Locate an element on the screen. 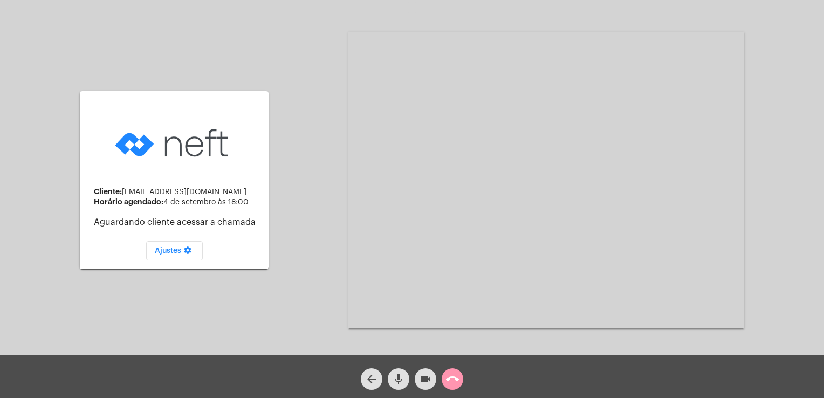 The width and height of the screenshot is (824, 398). strong: Cliente: is located at coordinates (108, 191).